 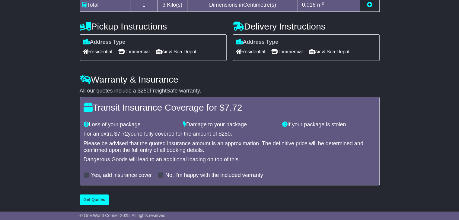 I want to click on h4: Pickup Instructions, so click(x=153, y=26).